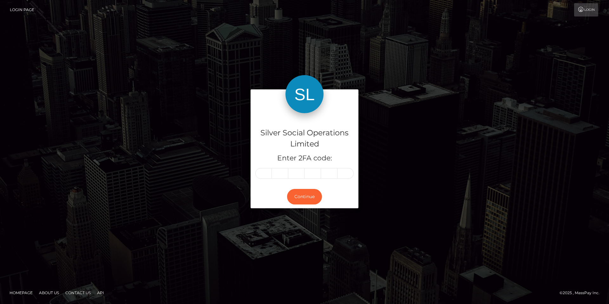 This screenshot has width=609, height=304. I want to click on a: API, so click(101, 293).